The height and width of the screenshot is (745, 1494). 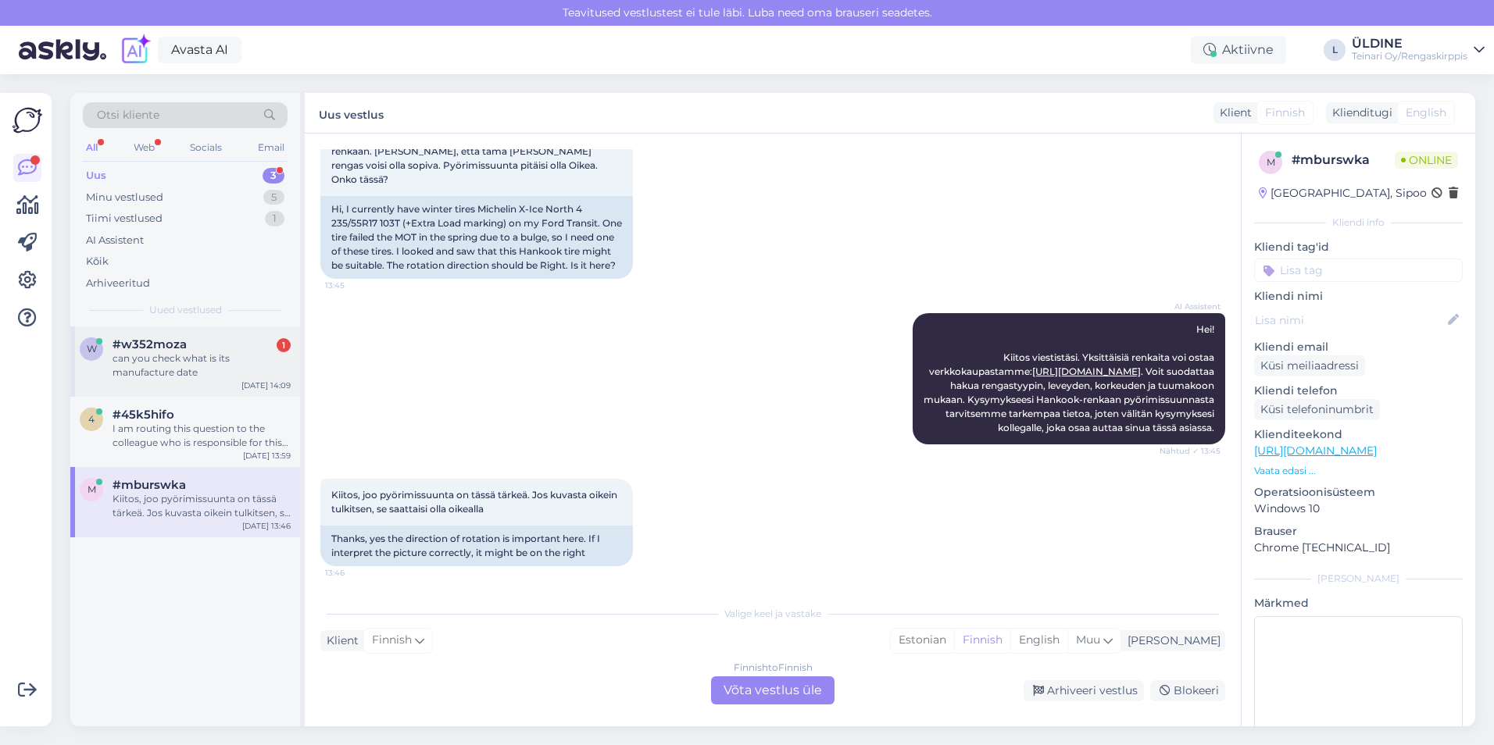 I want to click on div: # mburswka, so click(x=1343, y=160).